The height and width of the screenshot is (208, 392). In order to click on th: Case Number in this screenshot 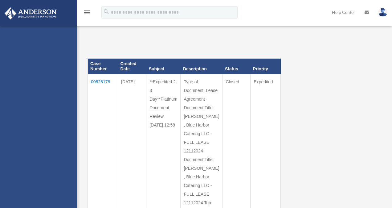, I will do `click(103, 66)`.